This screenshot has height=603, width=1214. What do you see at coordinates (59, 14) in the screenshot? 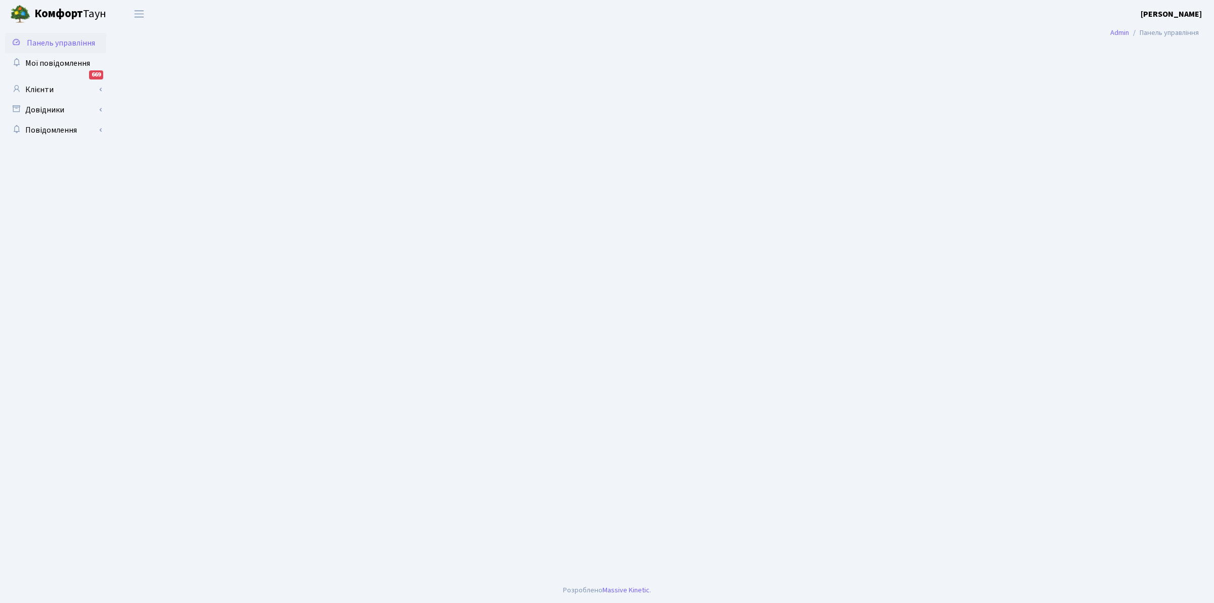
I see `b: Комфорт` at bounding box center [59, 14].